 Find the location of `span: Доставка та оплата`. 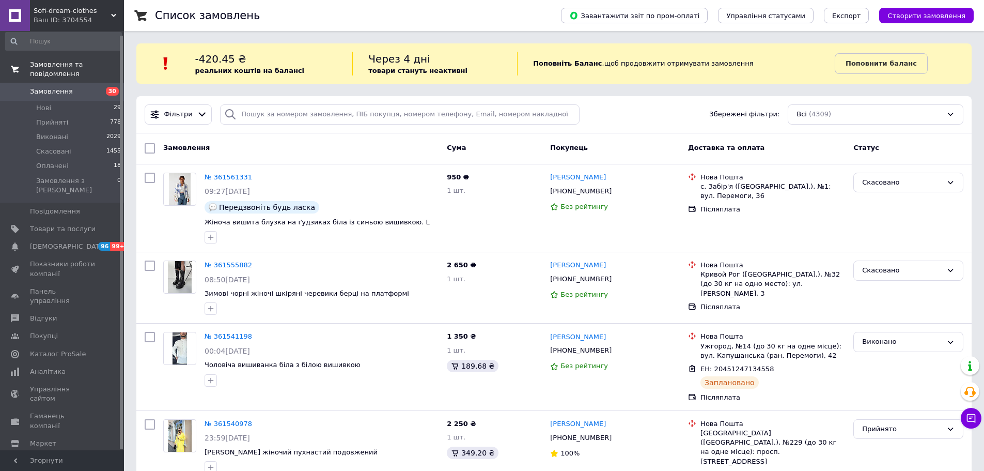

span: Доставка та оплата is located at coordinates (726, 147).